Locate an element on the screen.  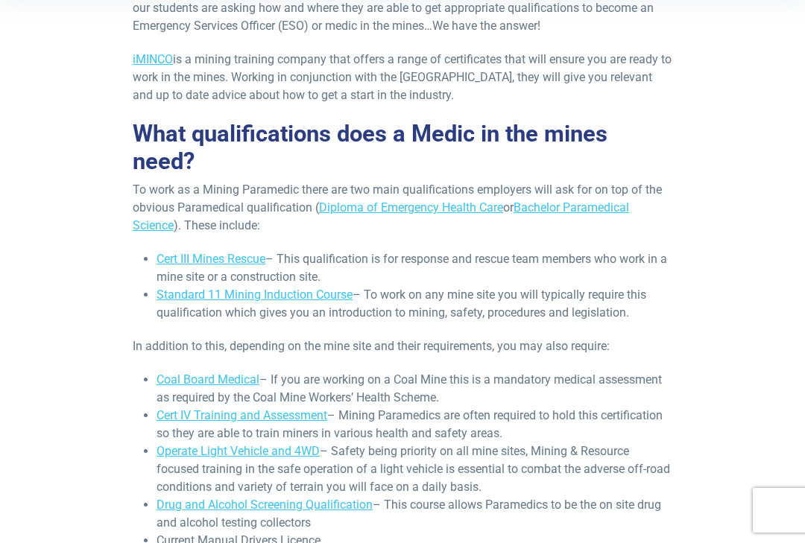
a: Coal Board Medical is located at coordinates (208, 379).